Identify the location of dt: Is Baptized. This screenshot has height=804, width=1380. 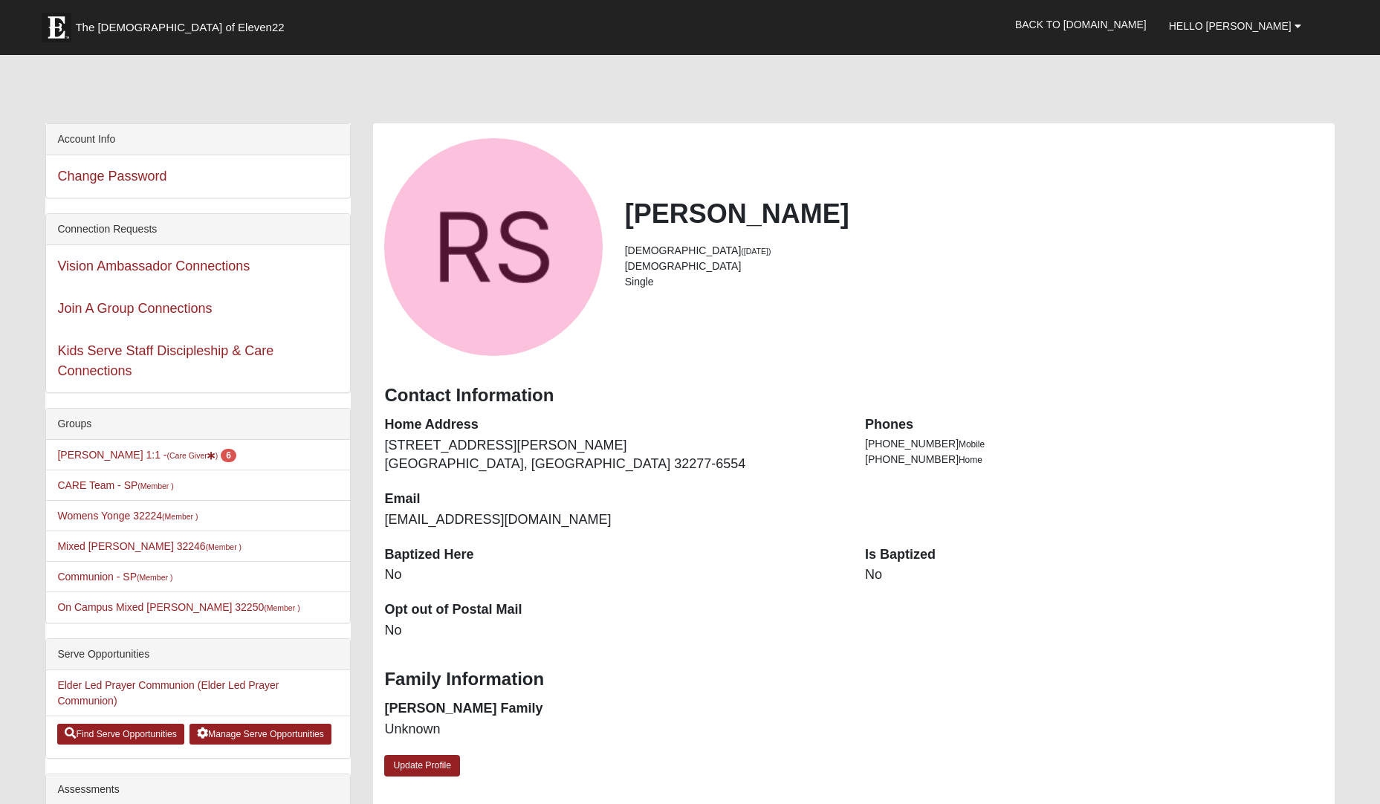
(1094, 555).